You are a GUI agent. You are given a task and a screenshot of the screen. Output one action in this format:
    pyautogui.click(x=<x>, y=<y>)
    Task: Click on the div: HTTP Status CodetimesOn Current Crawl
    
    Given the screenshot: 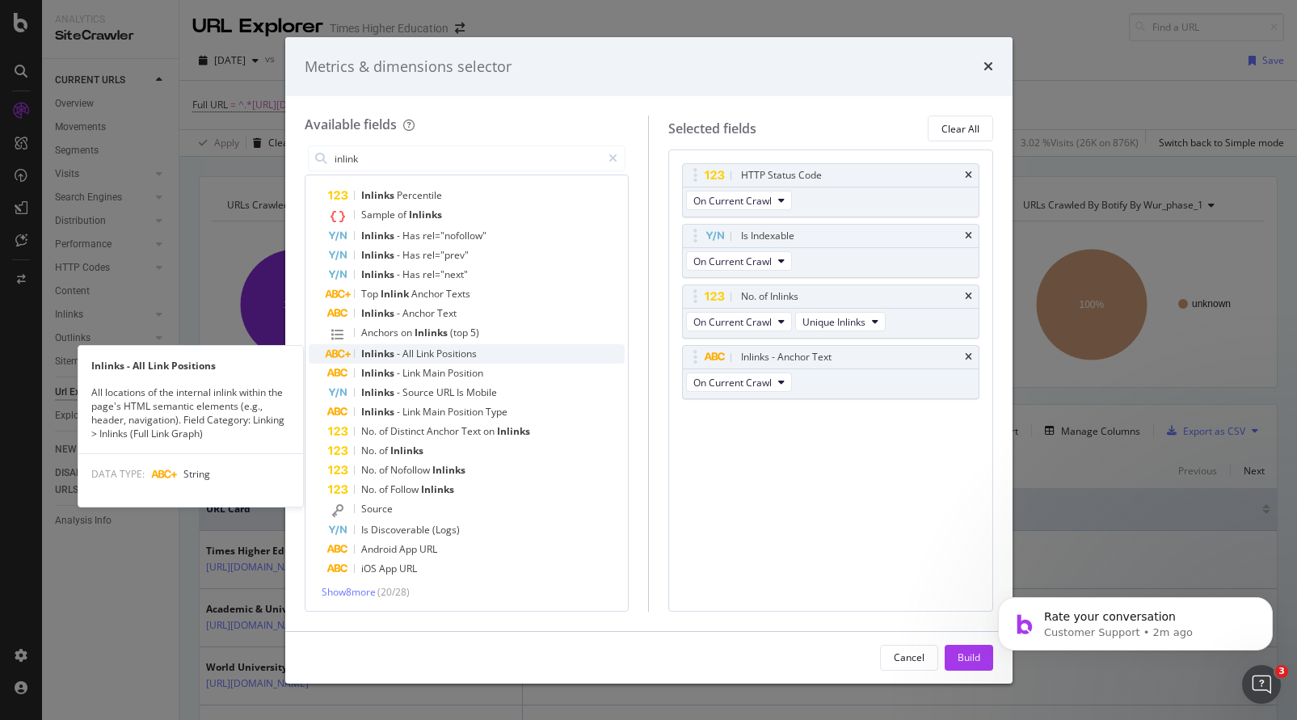 What is the action you would take?
    pyautogui.click(x=831, y=190)
    